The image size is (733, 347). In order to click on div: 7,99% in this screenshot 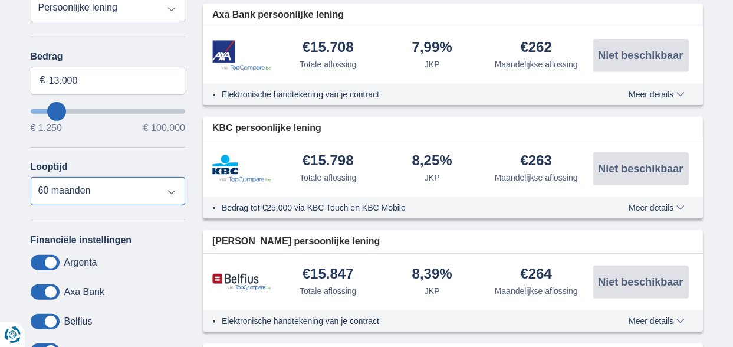, I will do `click(432, 48)`.